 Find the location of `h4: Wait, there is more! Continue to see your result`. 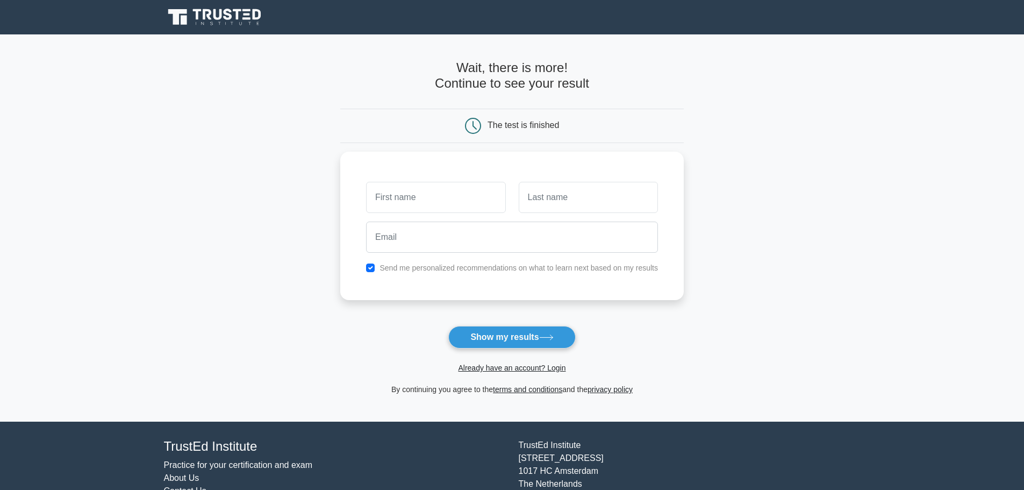

h4: Wait, there is more! Continue to see your result is located at coordinates (512, 76).